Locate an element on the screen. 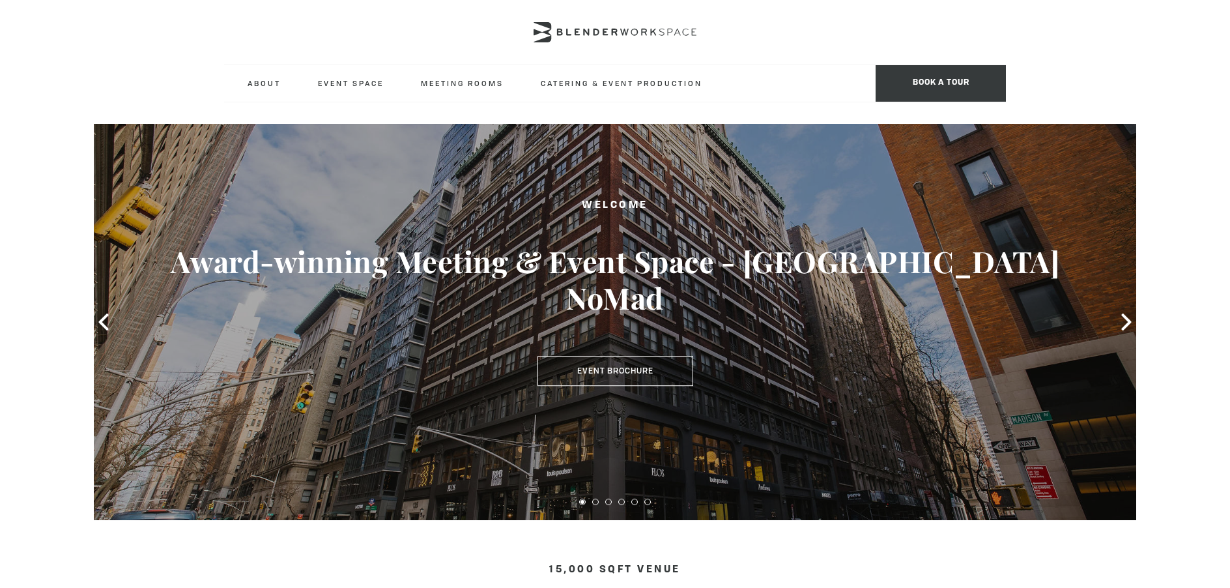 The height and width of the screenshot is (588, 1230). a: Meeting Rooms is located at coordinates (462, 83).